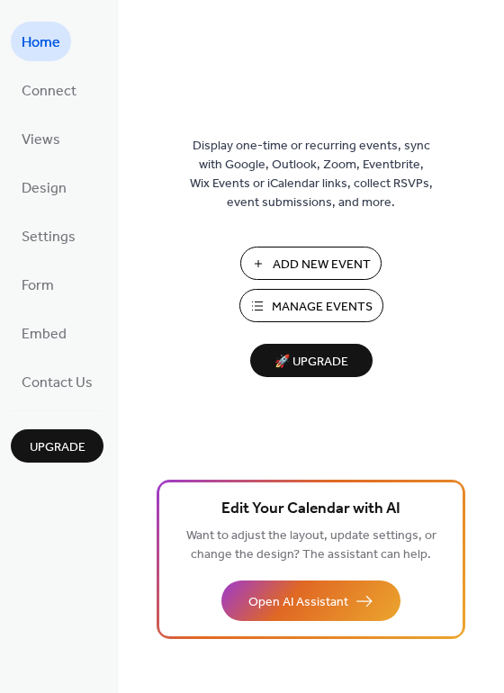 The height and width of the screenshot is (693, 504). I want to click on span: Settings, so click(49, 238).